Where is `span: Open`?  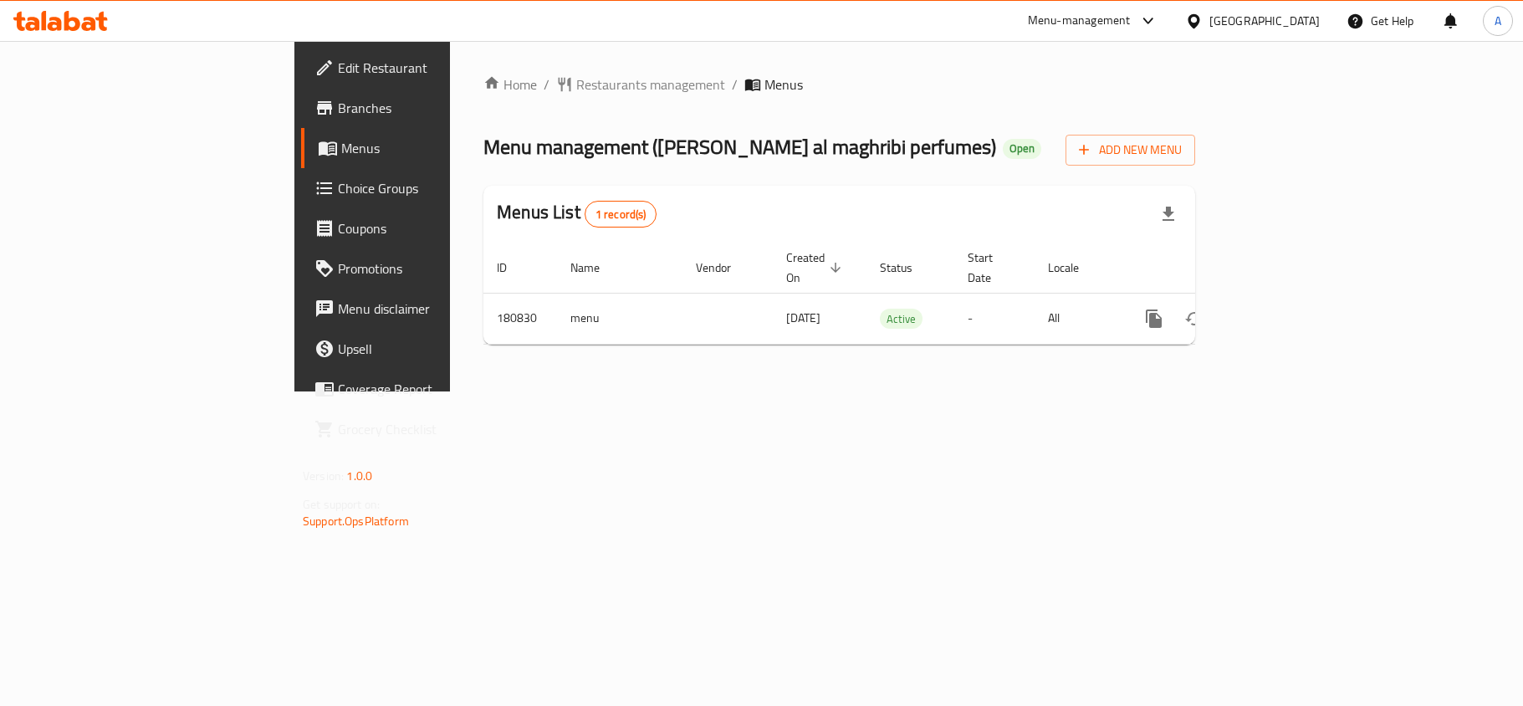
span: Open is located at coordinates (1022, 148).